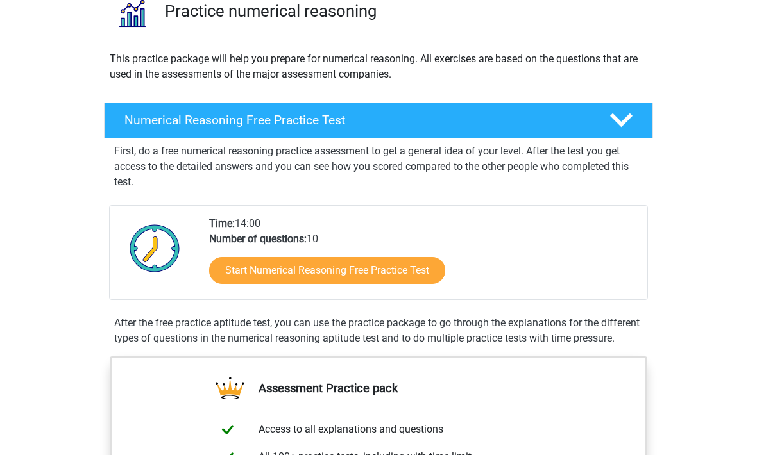  Describe the element at coordinates (357, 120) in the screenshot. I see `h4: Numerical Reasoning Free Practice Test` at that location.